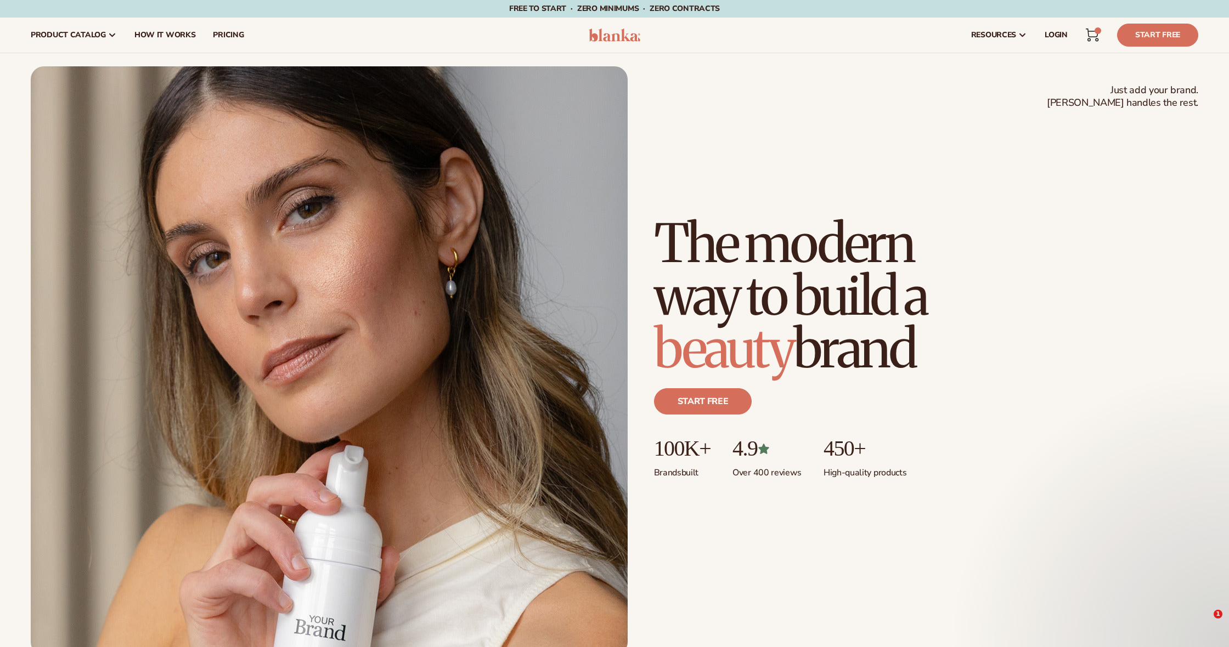  What do you see at coordinates (228, 35) in the screenshot?
I see `a: pricing` at bounding box center [228, 35].